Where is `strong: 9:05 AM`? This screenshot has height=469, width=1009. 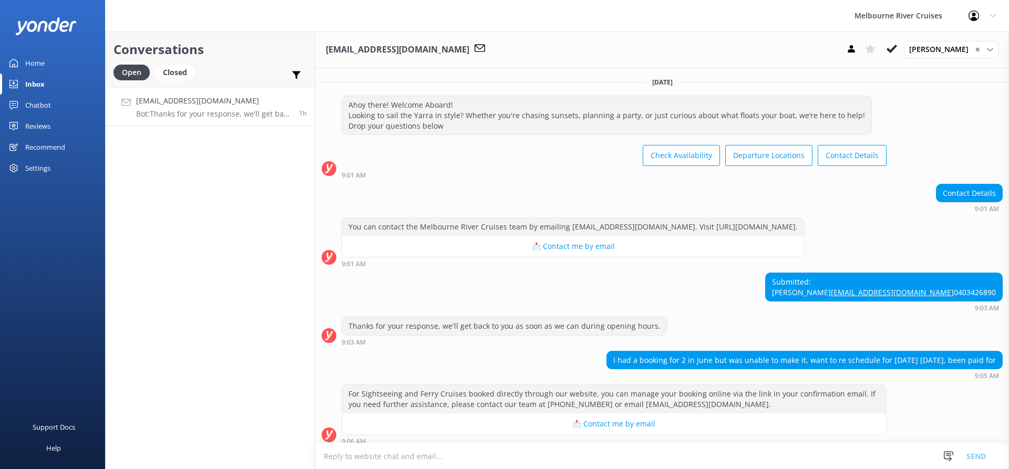 strong: 9:05 AM is located at coordinates (987, 376).